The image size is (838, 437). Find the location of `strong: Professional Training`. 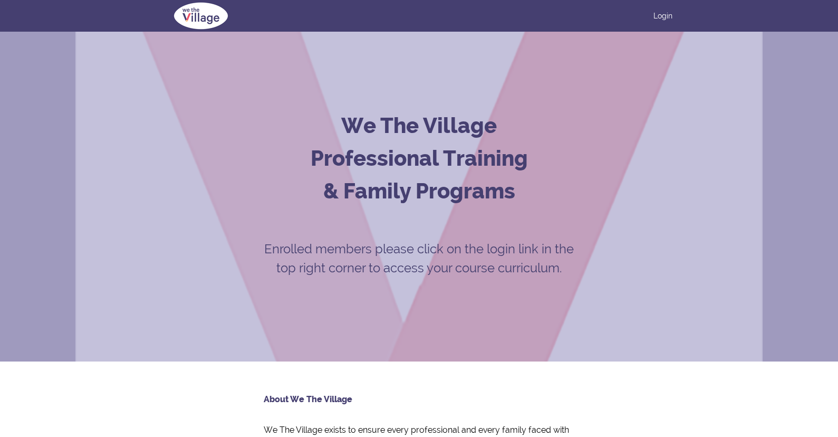

strong: Professional Training is located at coordinates (419, 158).